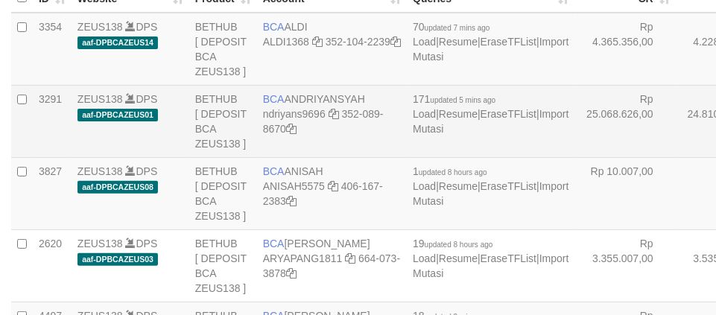 The width and height of the screenshot is (716, 315). What do you see at coordinates (302, 259) in the screenshot?
I see `a: ARYAPANG1811` at bounding box center [302, 259].